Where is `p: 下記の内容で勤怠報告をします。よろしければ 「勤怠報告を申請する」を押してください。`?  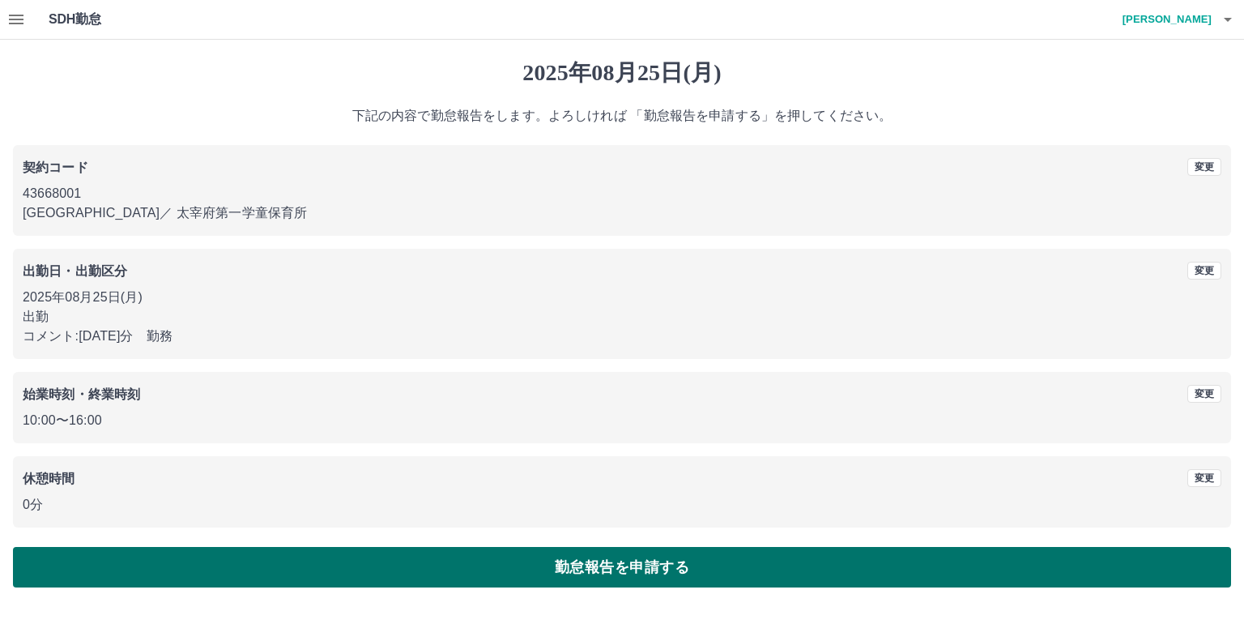 p: 下記の内容で勤怠報告をします。よろしければ 「勤怠報告を申請する」を押してください。 is located at coordinates (622, 116).